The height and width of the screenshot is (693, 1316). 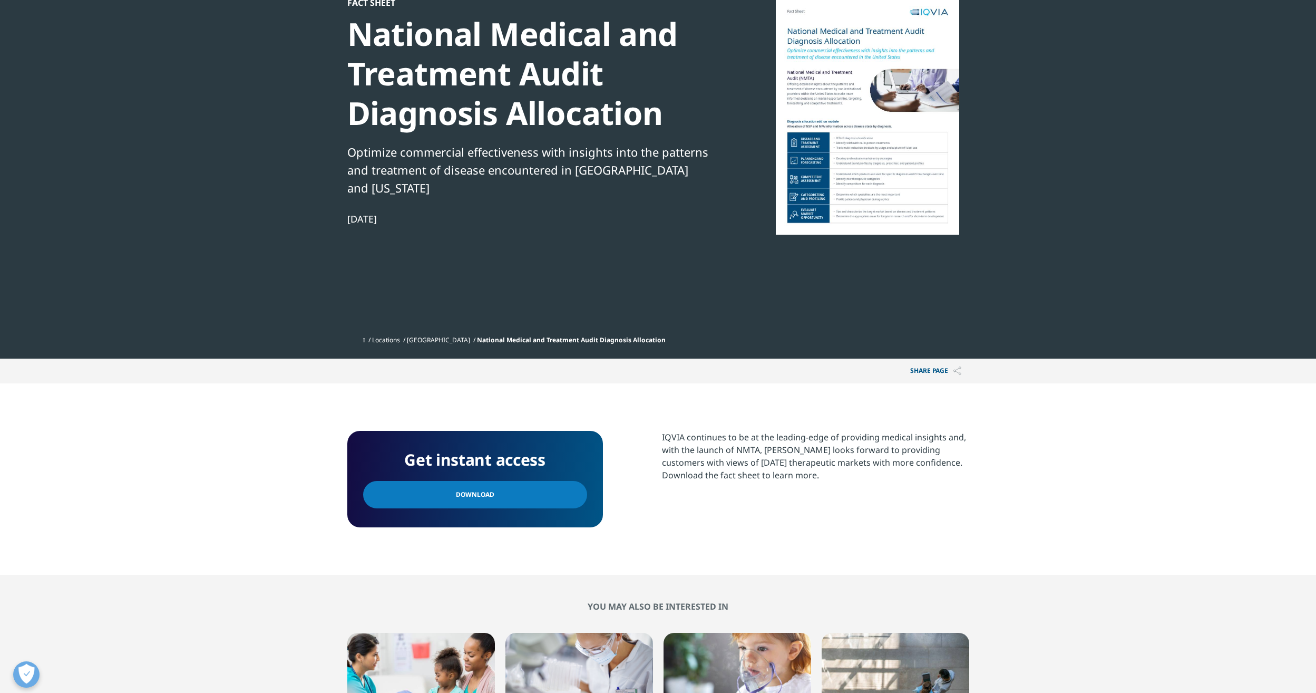 I want to click on span: National Medical and Treatment Audit Diagnosis Allocation, so click(x=571, y=339).